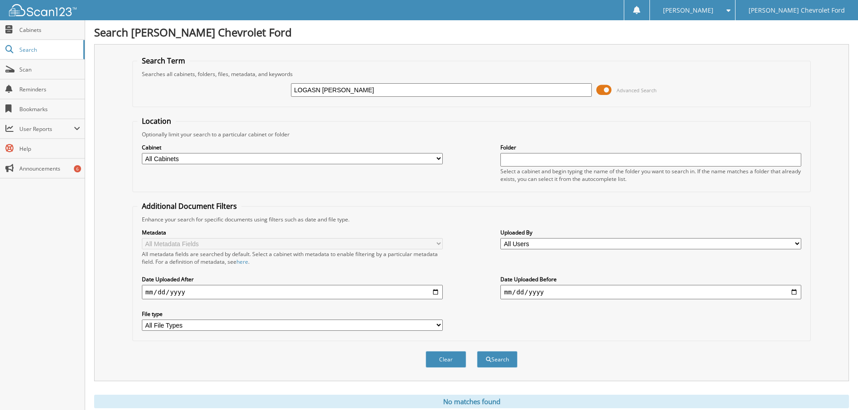 The width and height of the screenshot is (858, 410). What do you see at coordinates (472, 402) in the screenshot?
I see `div: No matches found` at bounding box center [472, 402].